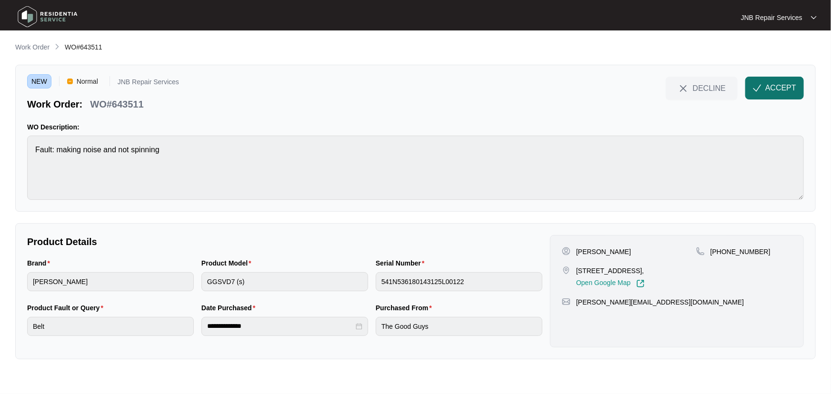 This screenshot has height=394, width=831. What do you see at coordinates (683, 89) in the screenshot?
I see `img: close-Icon` at bounding box center [683, 89].